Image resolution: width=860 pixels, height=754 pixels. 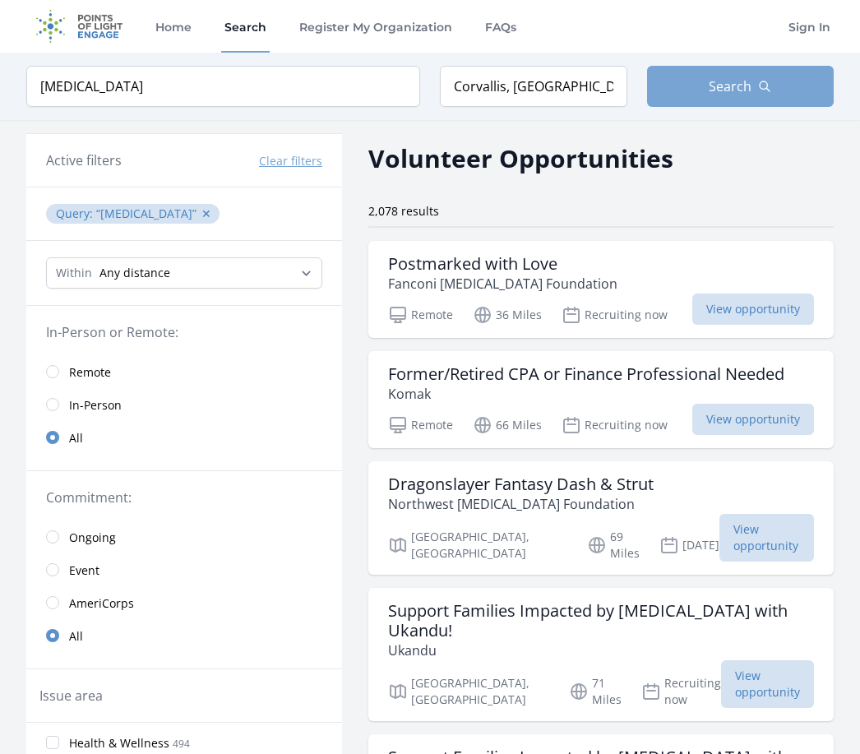 What do you see at coordinates (184, 497) in the screenshot?
I see `legend: Commitment:` at bounding box center [184, 497].